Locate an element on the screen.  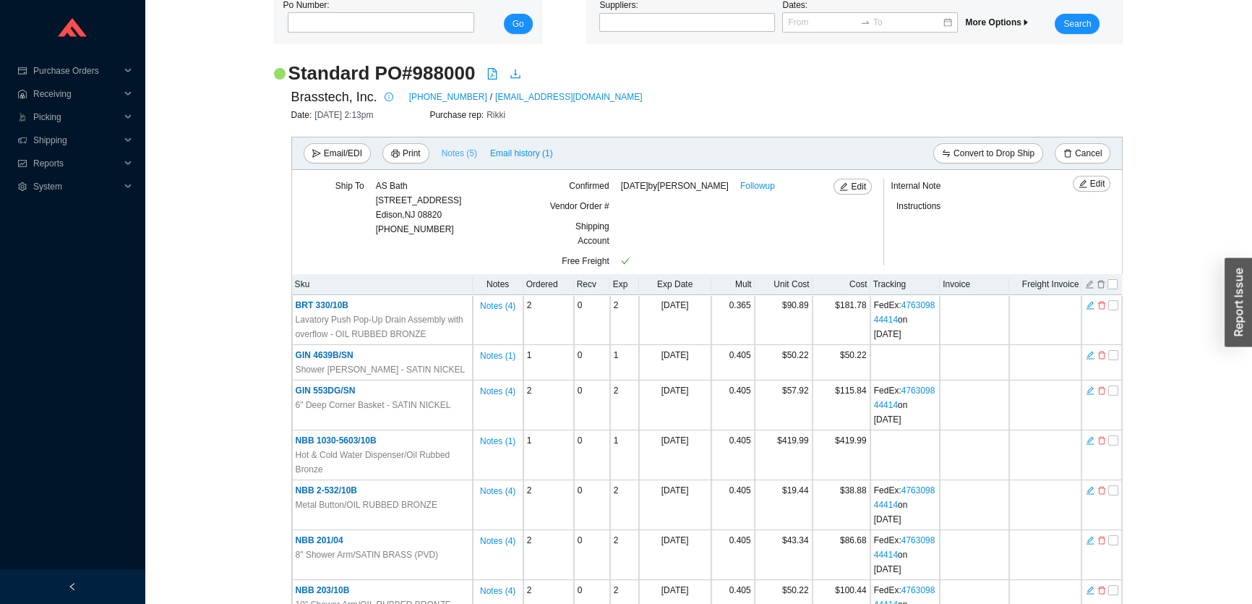
span: BRT 330/10B is located at coordinates (322, 305).